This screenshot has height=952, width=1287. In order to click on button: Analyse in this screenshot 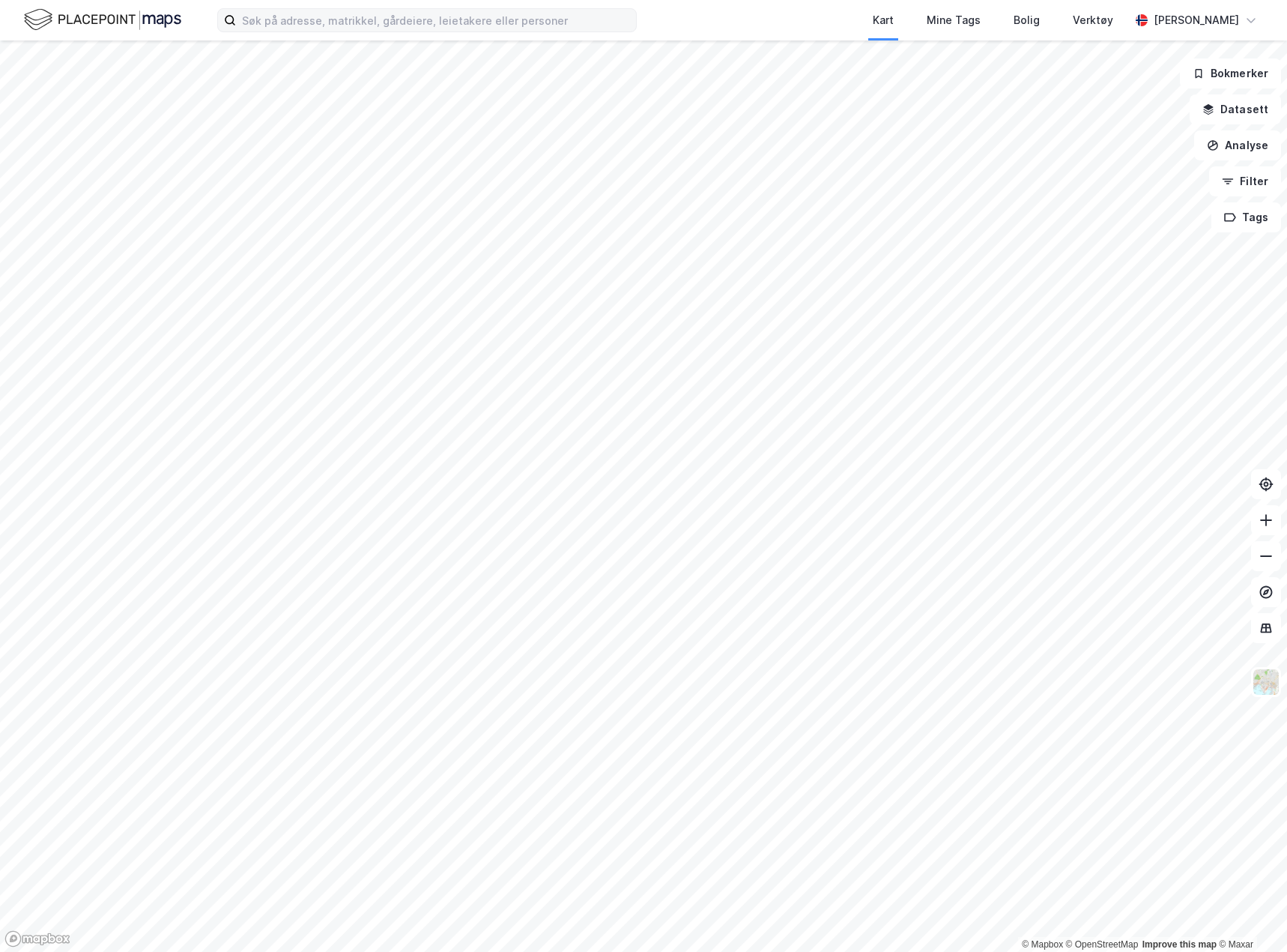, I will do `click(1238, 146)`.